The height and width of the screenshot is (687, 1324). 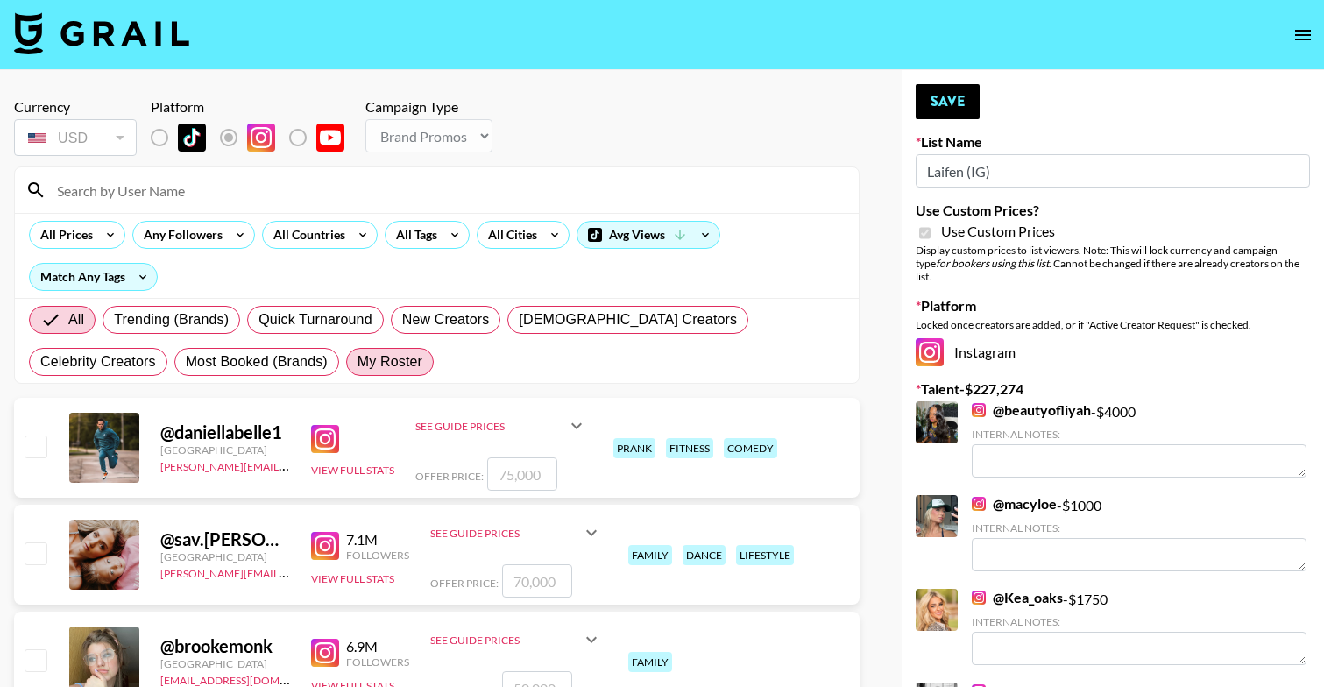 What do you see at coordinates (315, 320) in the screenshot?
I see `span: Quick Turnaround` at bounding box center [315, 320].